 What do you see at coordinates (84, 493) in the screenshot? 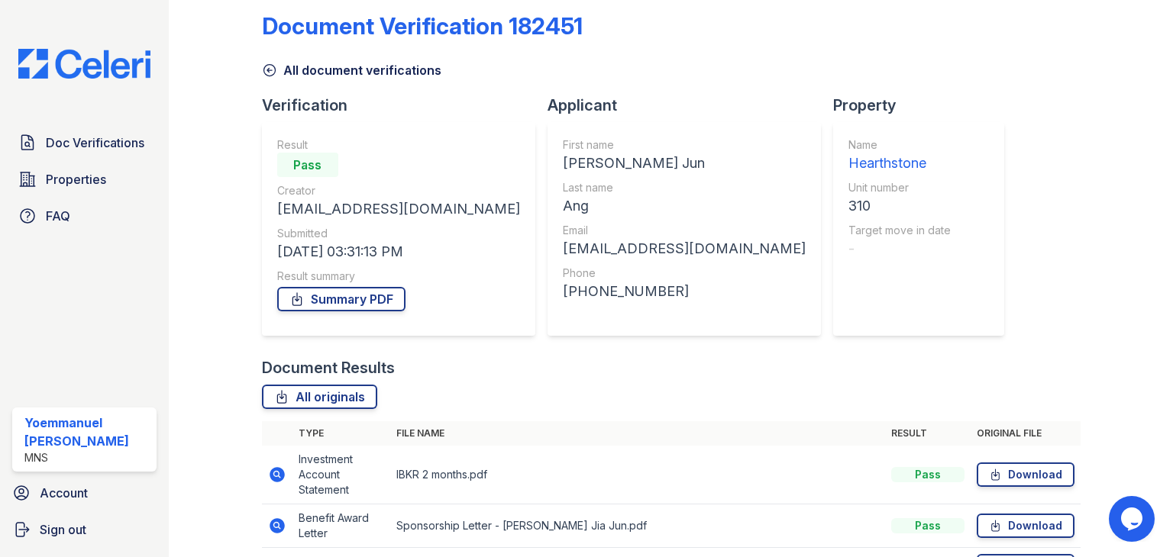
I see `a: Account` at bounding box center [84, 493].